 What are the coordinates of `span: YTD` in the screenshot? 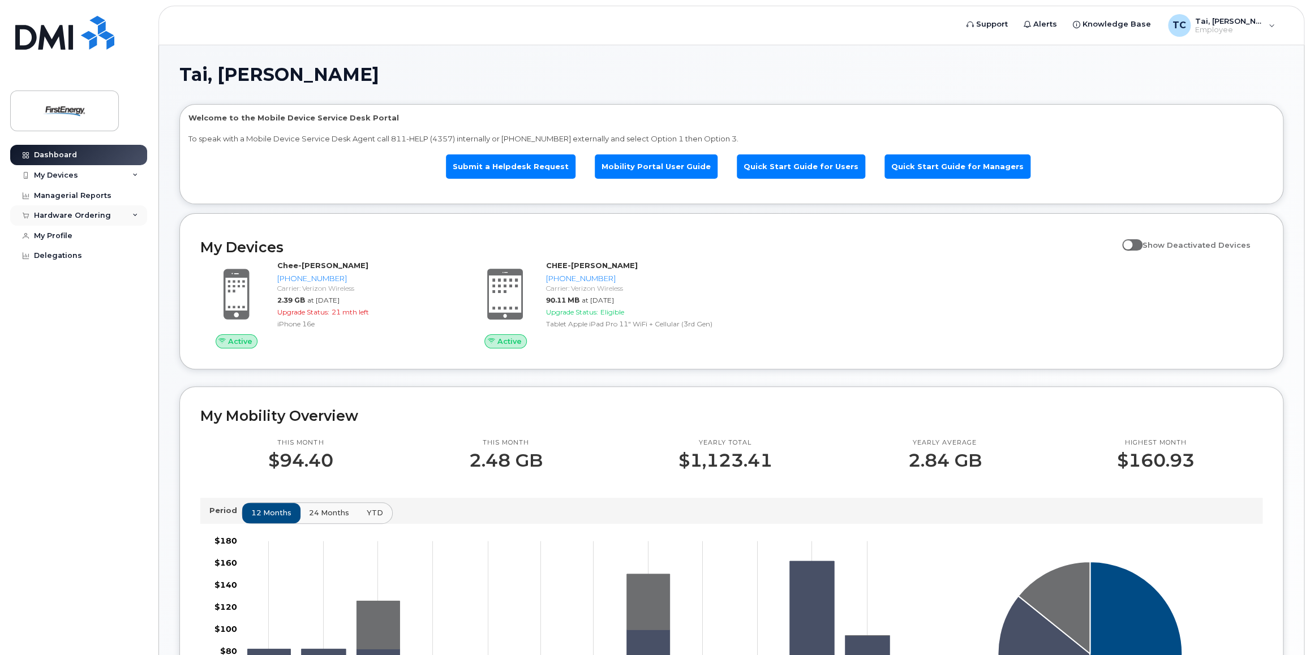 It's located at (375, 513).